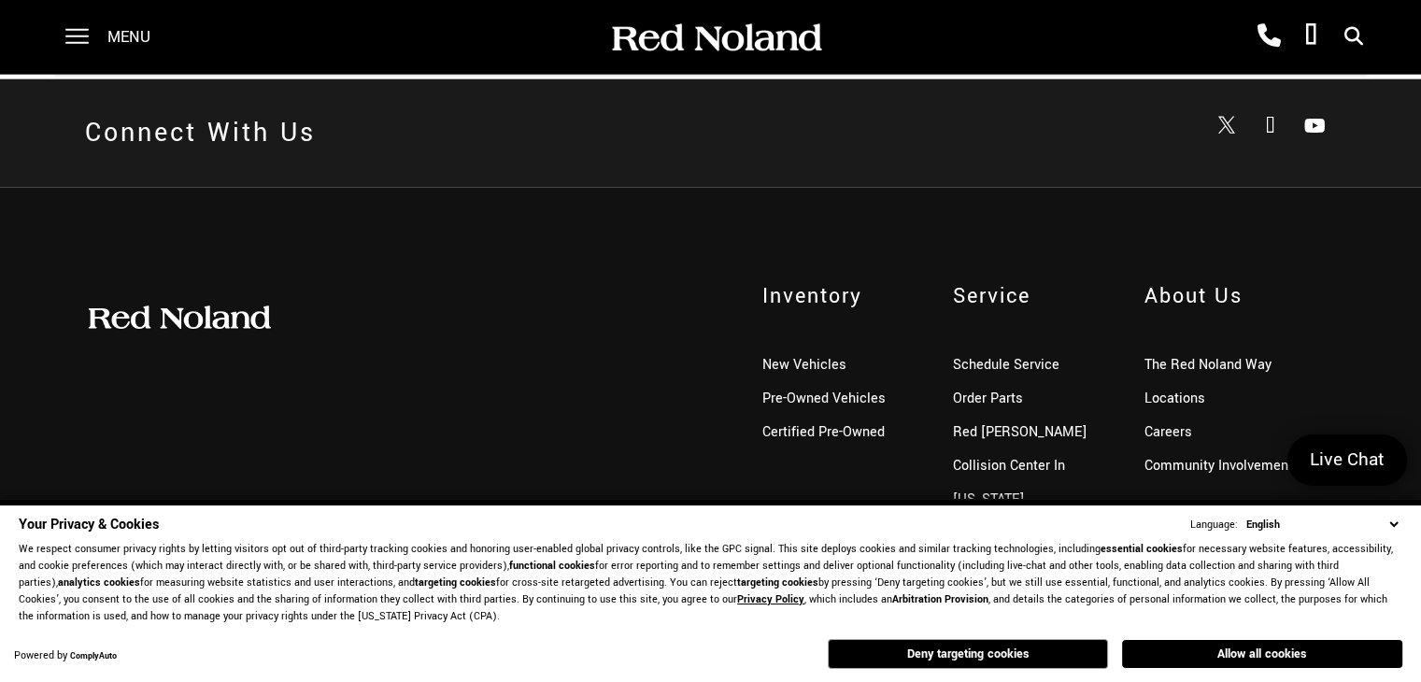  Describe the element at coordinates (1315, 126) in the screenshot. I see `a: Open Youtube-play in a new window` at that location.